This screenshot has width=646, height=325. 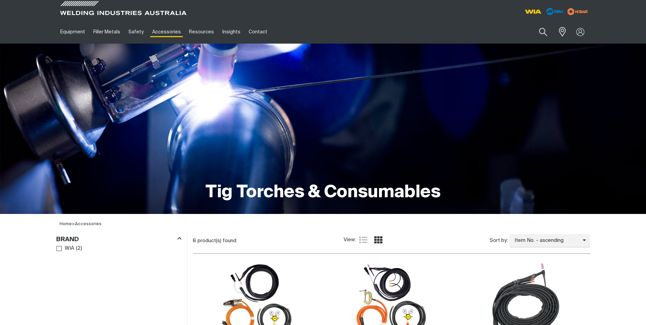 I want to click on a: Home, so click(x=66, y=224).